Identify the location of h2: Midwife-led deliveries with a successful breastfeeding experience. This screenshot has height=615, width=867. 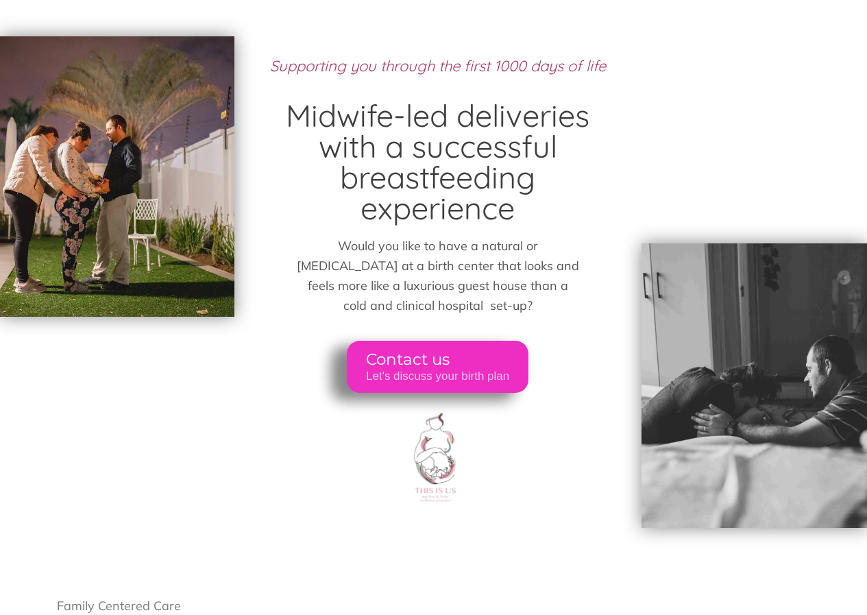
(437, 162).